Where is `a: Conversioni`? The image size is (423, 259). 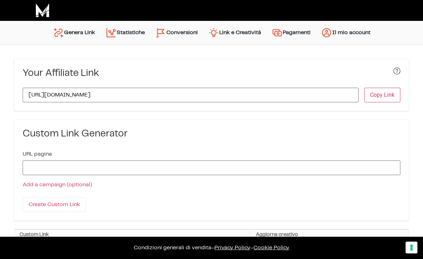
a: Conversioni is located at coordinates (177, 33).